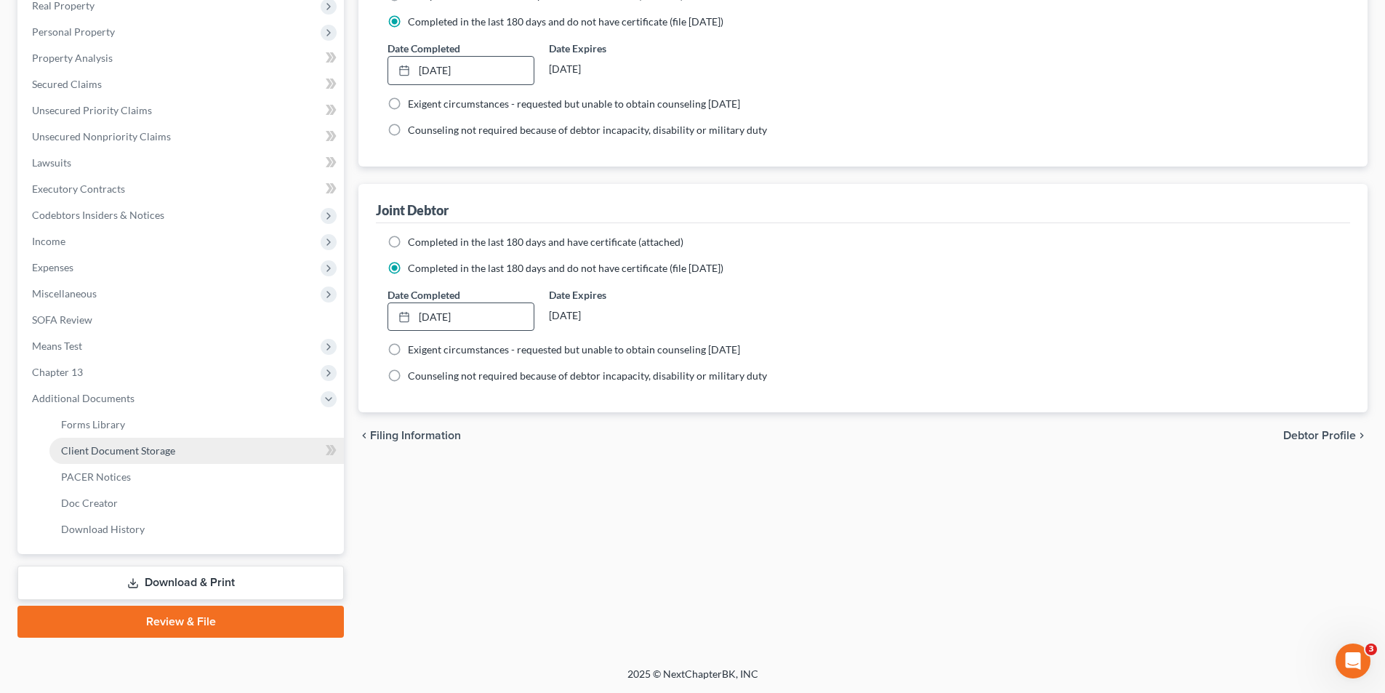 This screenshot has width=1385, height=693. Describe the element at coordinates (83, 398) in the screenshot. I see `span: Additional Documents` at that location.